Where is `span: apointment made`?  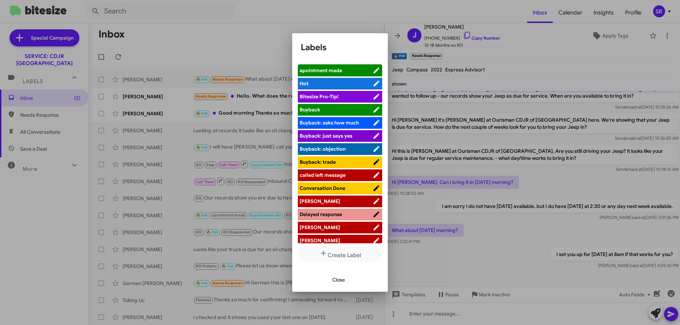
span: apointment made is located at coordinates (321, 70).